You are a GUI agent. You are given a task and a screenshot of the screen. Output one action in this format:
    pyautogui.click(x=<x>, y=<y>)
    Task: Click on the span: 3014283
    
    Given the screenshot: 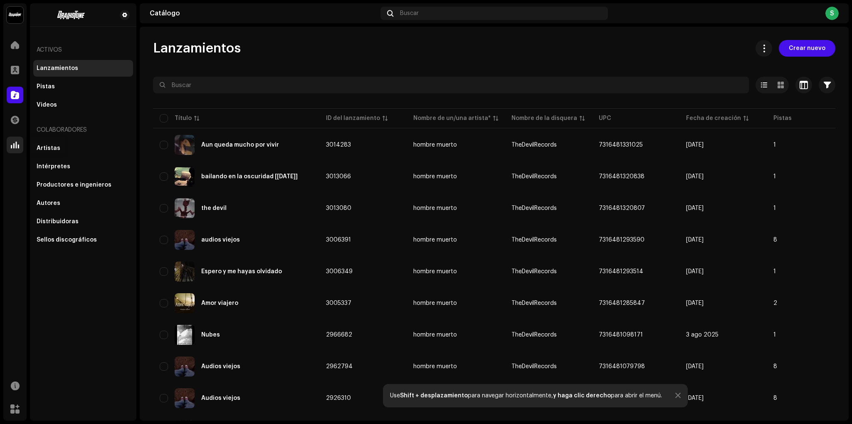 What is the action you would take?
    pyautogui.click(x=339, y=145)
    